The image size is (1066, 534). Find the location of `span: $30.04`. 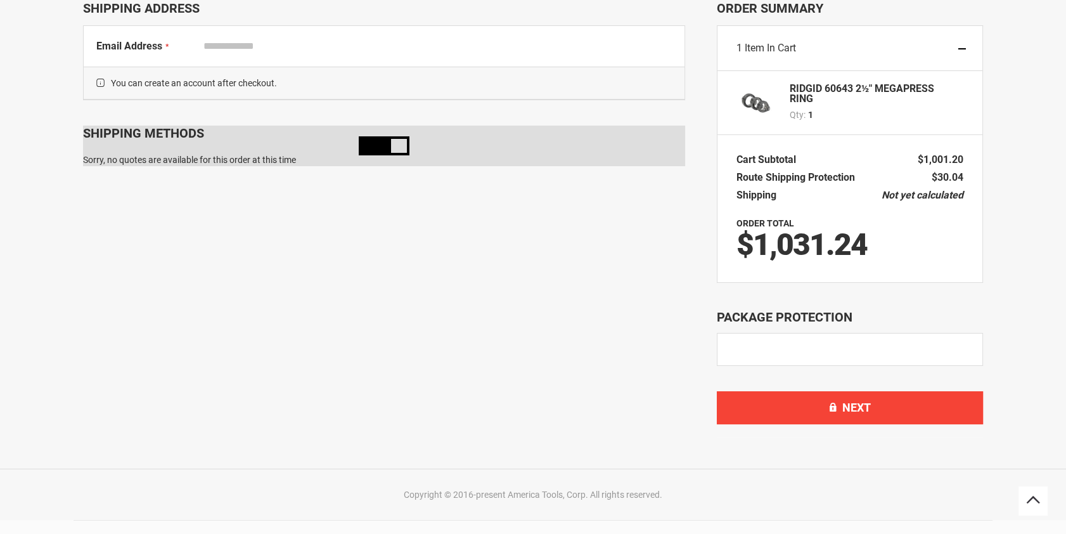

span: $30.04 is located at coordinates (948, 177).